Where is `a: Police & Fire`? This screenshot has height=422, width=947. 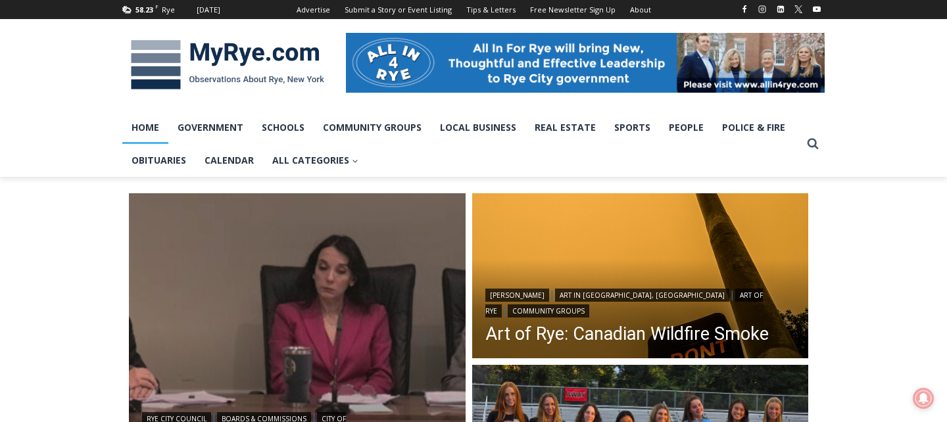
a: Police & Fire is located at coordinates (753, 128).